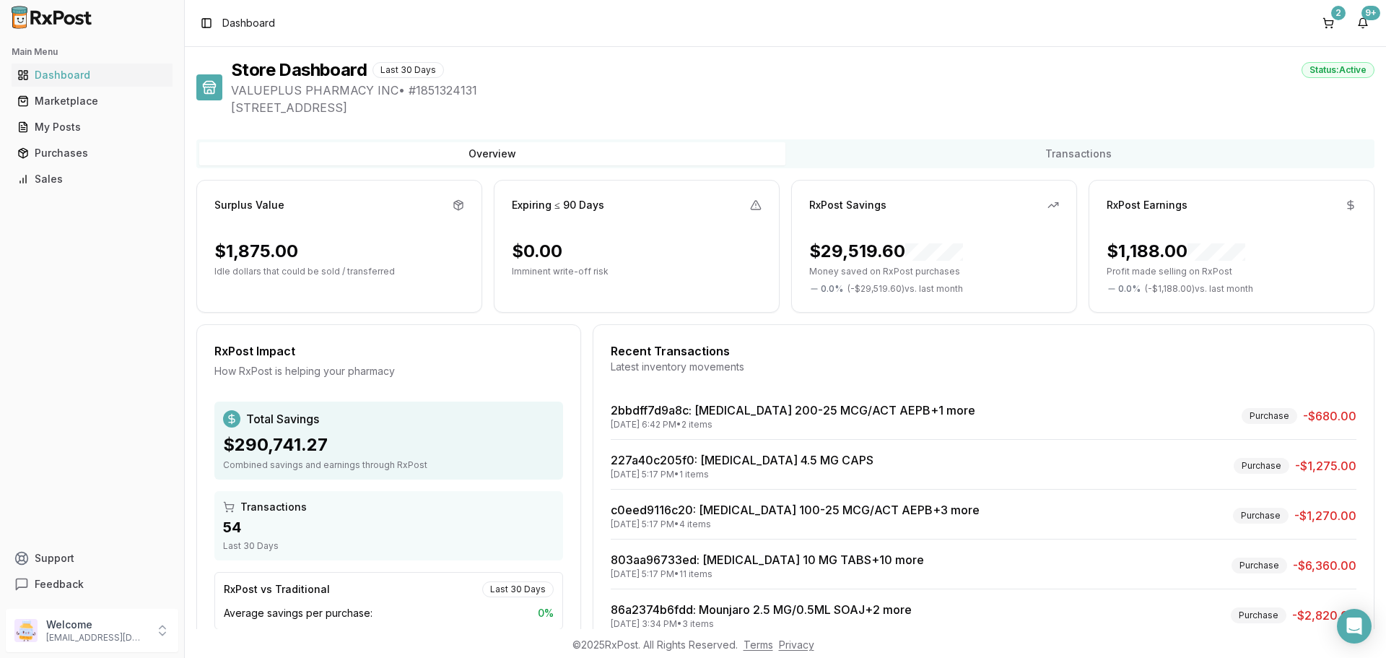  Describe the element at coordinates (983, 351) in the screenshot. I see `div: Recent Transactions` at that location.